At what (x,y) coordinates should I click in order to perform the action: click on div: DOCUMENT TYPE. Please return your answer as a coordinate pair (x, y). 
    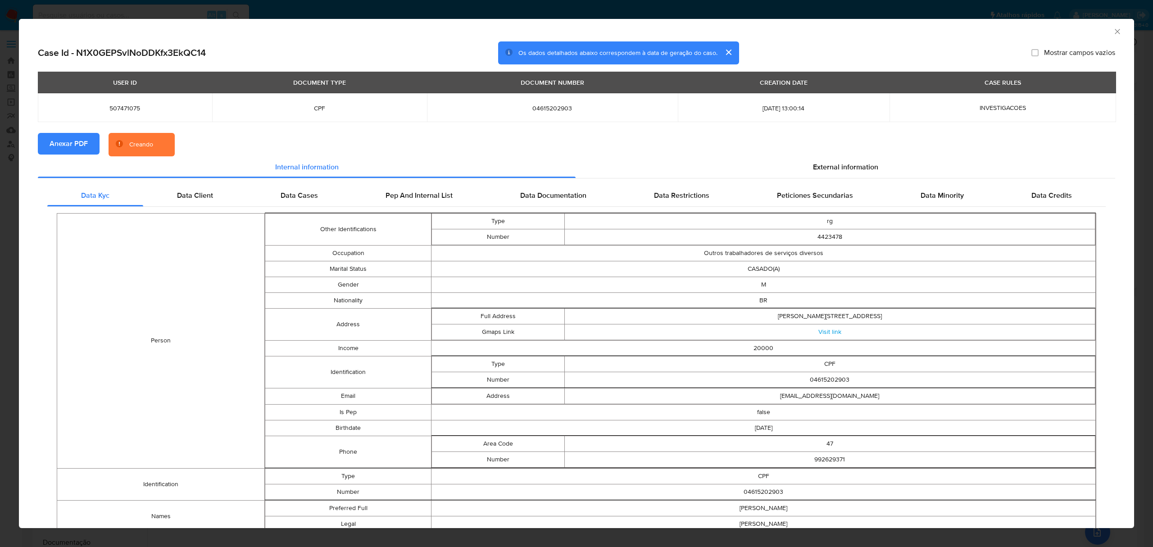
    Looking at the image, I should click on (319, 82).